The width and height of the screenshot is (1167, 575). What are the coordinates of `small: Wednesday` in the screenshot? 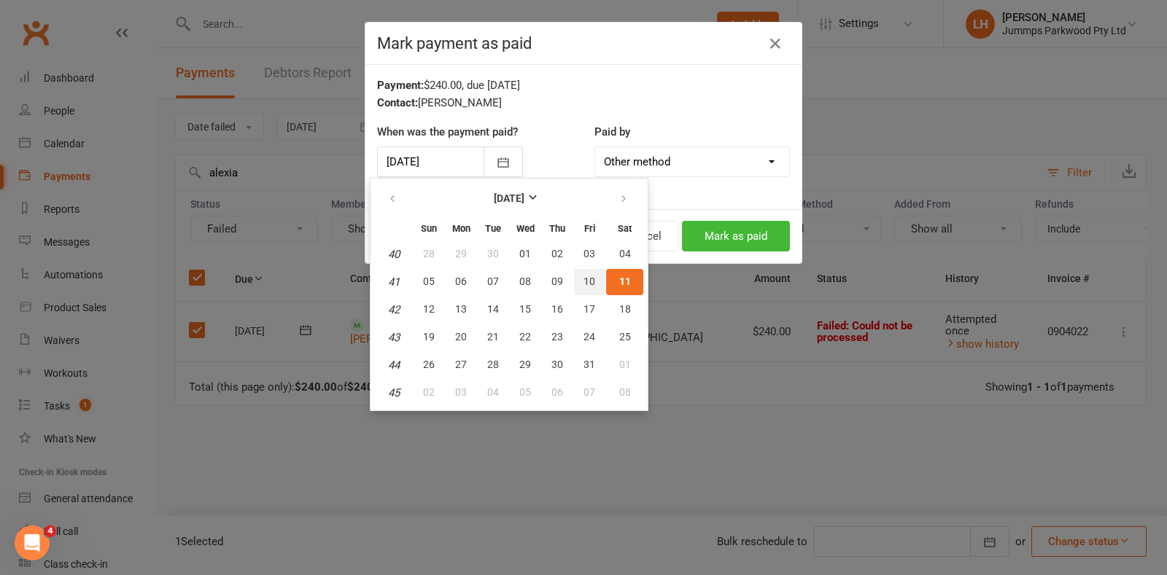 It's located at (525, 228).